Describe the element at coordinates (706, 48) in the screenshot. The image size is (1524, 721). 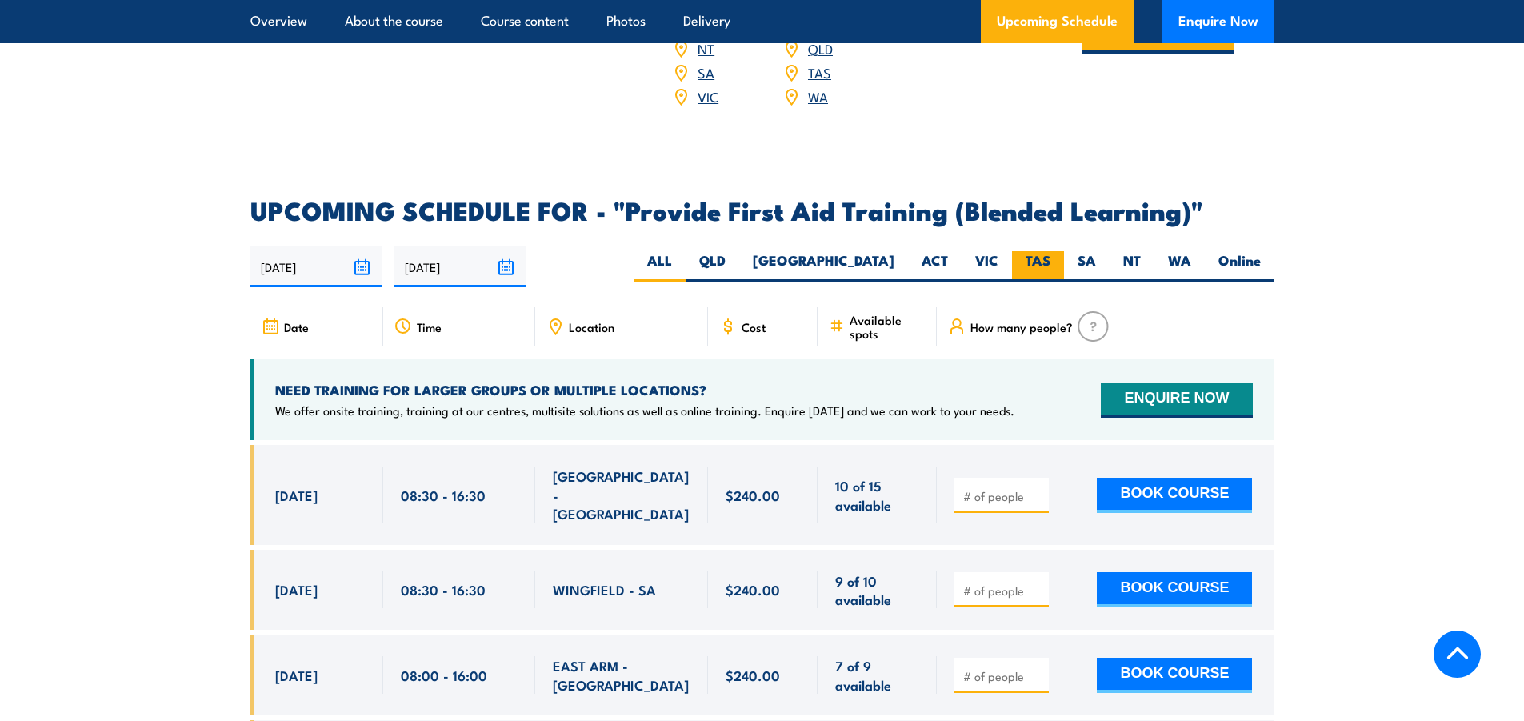
I see `a: NT` at that location.